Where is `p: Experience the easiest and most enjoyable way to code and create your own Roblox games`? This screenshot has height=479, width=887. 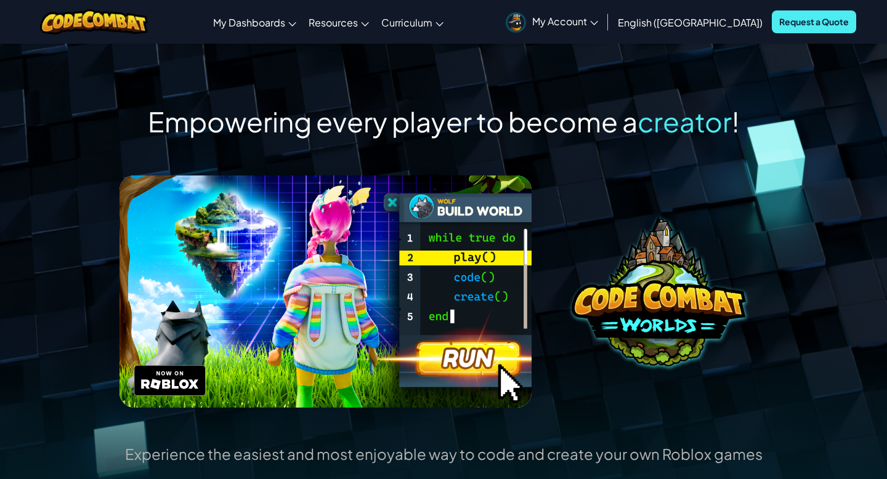 p: Experience the easiest and most enjoyable way to code and create your own Roblox games is located at coordinates (444, 454).